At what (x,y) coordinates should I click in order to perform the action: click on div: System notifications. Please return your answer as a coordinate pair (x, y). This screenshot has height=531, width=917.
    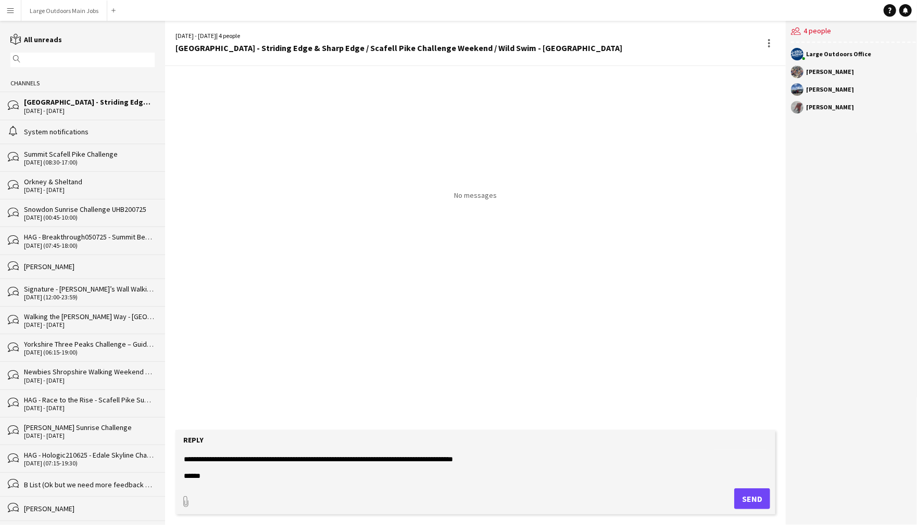
    Looking at the image, I should click on (89, 132).